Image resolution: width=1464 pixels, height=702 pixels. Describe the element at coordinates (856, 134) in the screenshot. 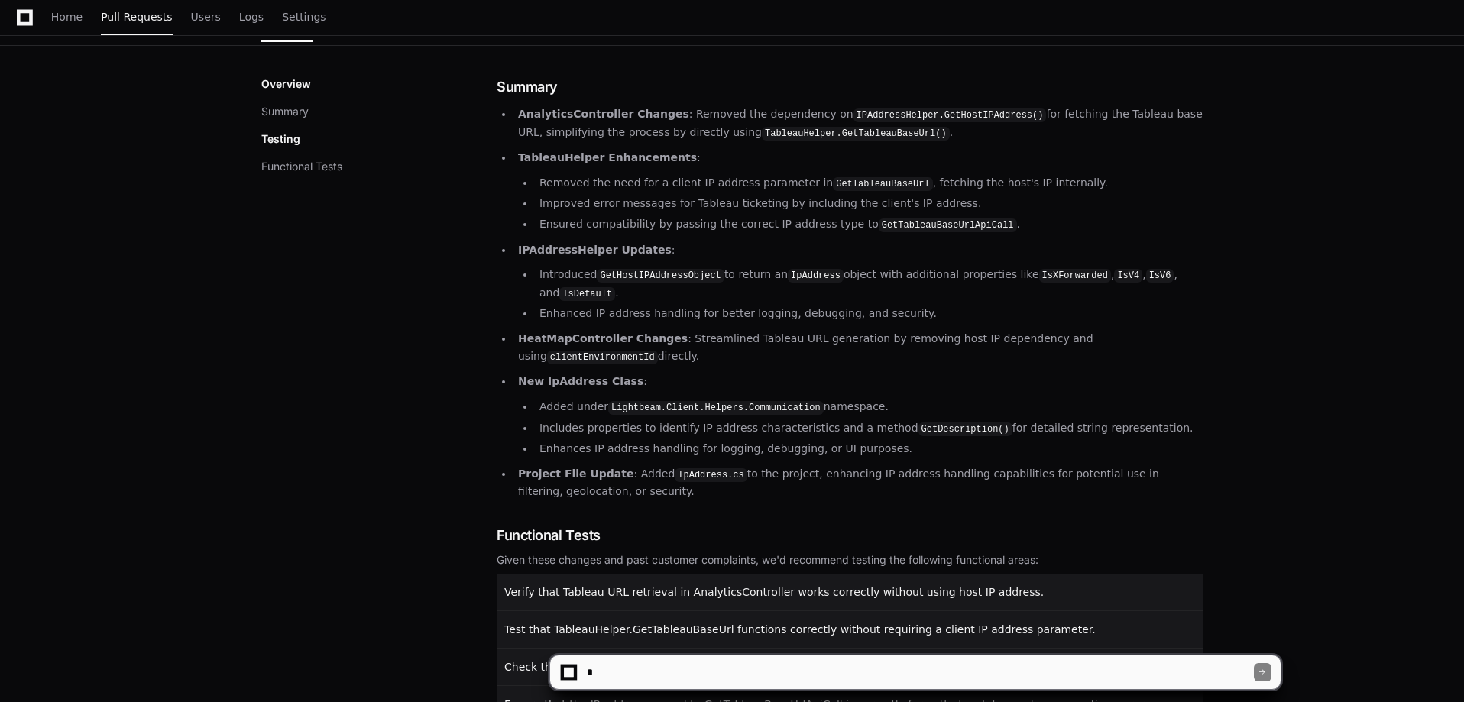

I see `code: TableauHelper.GetTableauBaseUrl()` at that location.